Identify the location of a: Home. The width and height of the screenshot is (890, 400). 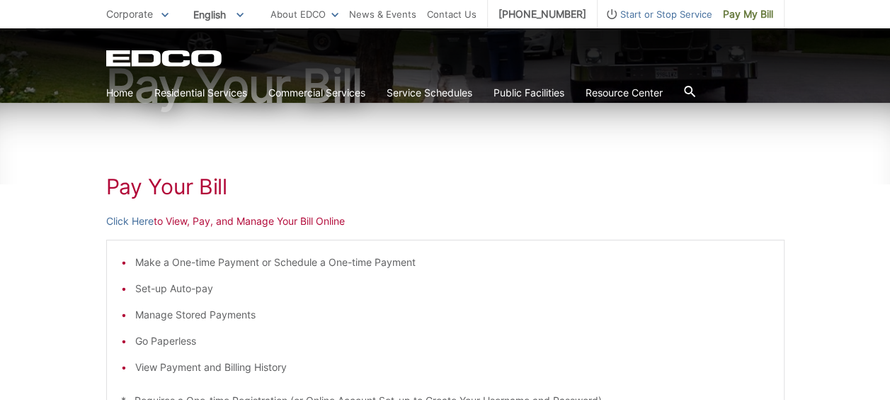
(120, 93).